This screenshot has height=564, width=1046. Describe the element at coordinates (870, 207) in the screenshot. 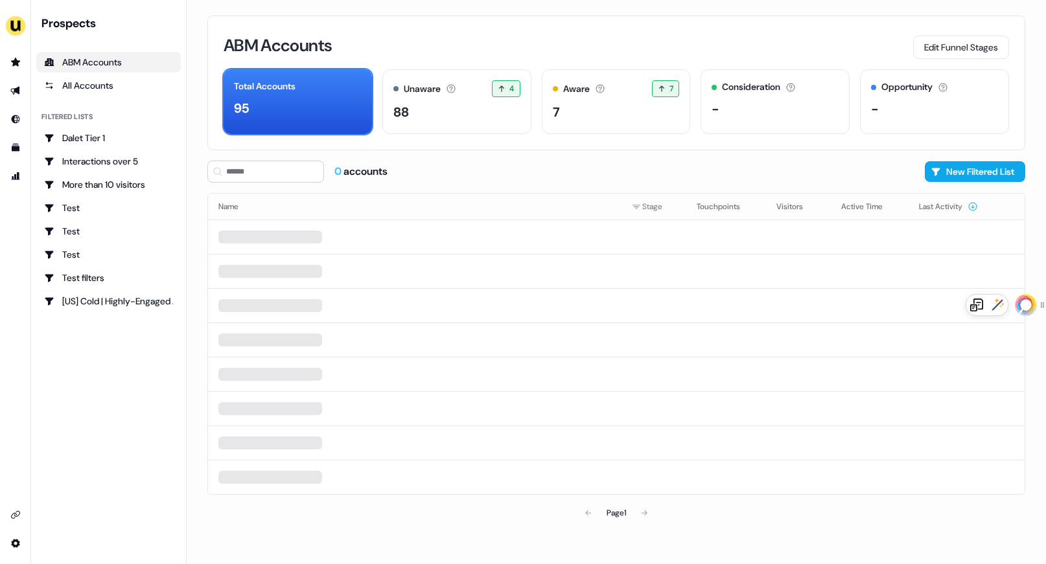

I see `button: Active Time` at that location.